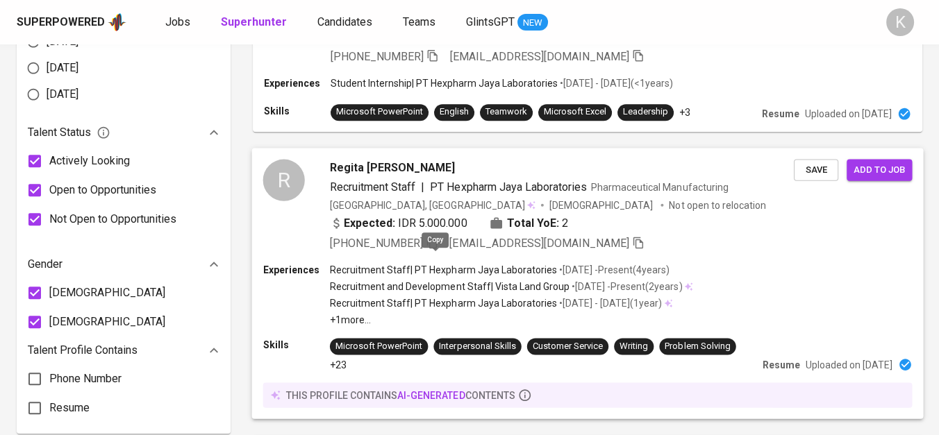 This screenshot has width=939, height=435. What do you see at coordinates (124, 265) in the screenshot?
I see `div: Gender` at bounding box center [124, 265].